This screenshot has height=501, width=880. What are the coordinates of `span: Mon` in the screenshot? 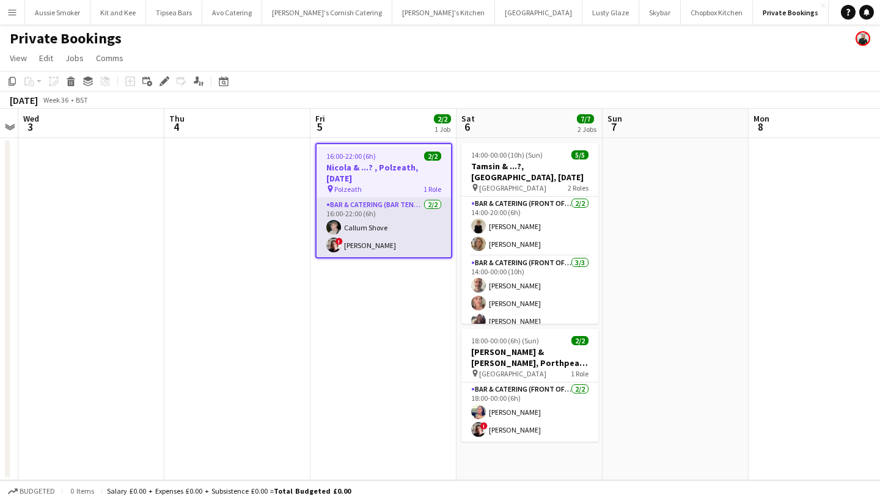 It's located at (761, 119).